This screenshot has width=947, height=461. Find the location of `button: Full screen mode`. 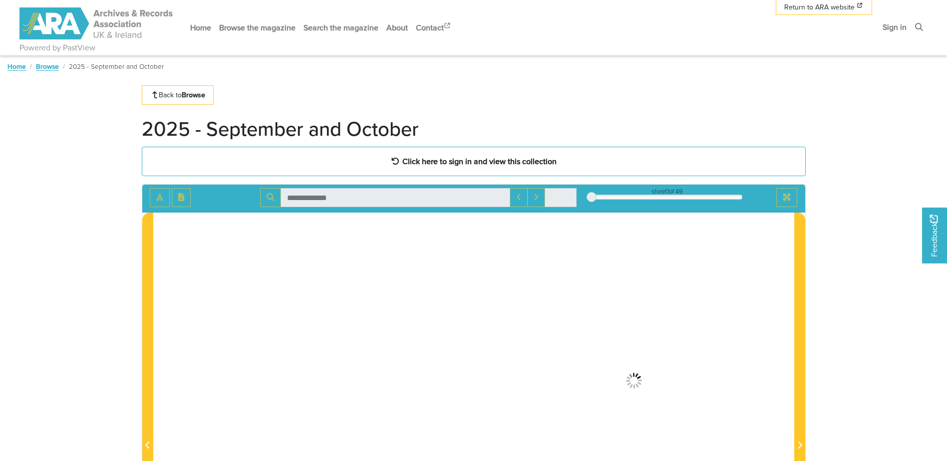

button: Full screen mode is located at coordinates (787, 198).